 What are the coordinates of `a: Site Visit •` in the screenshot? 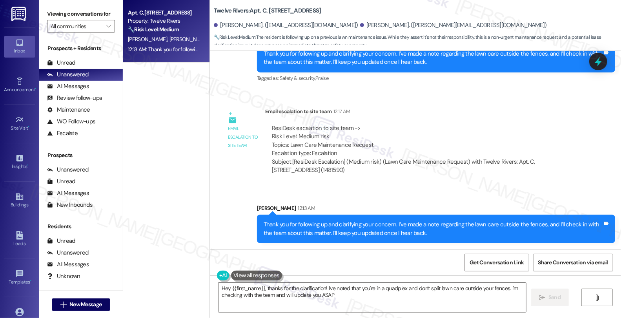 It's located at (20, 124).